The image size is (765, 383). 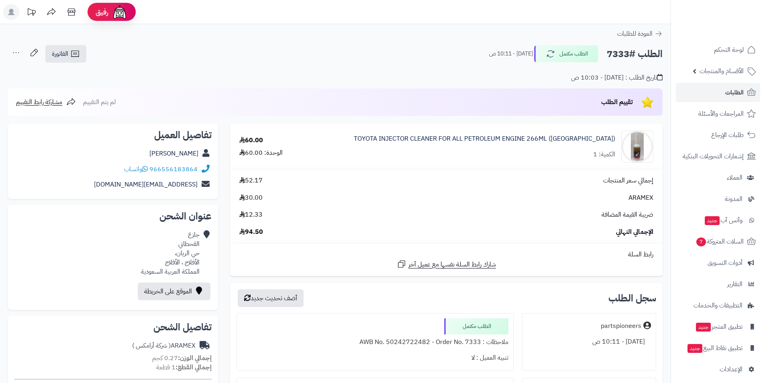 What do you see at coordinates (261, 153) in the screenshot?
I see `div: الوحدة: 60.00` at bounding box center [261, 153].